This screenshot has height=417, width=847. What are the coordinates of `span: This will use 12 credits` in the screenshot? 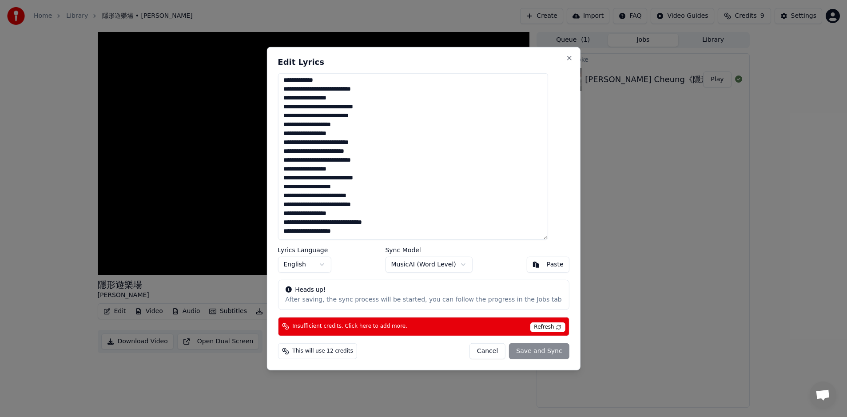 It's located at (322, 351).